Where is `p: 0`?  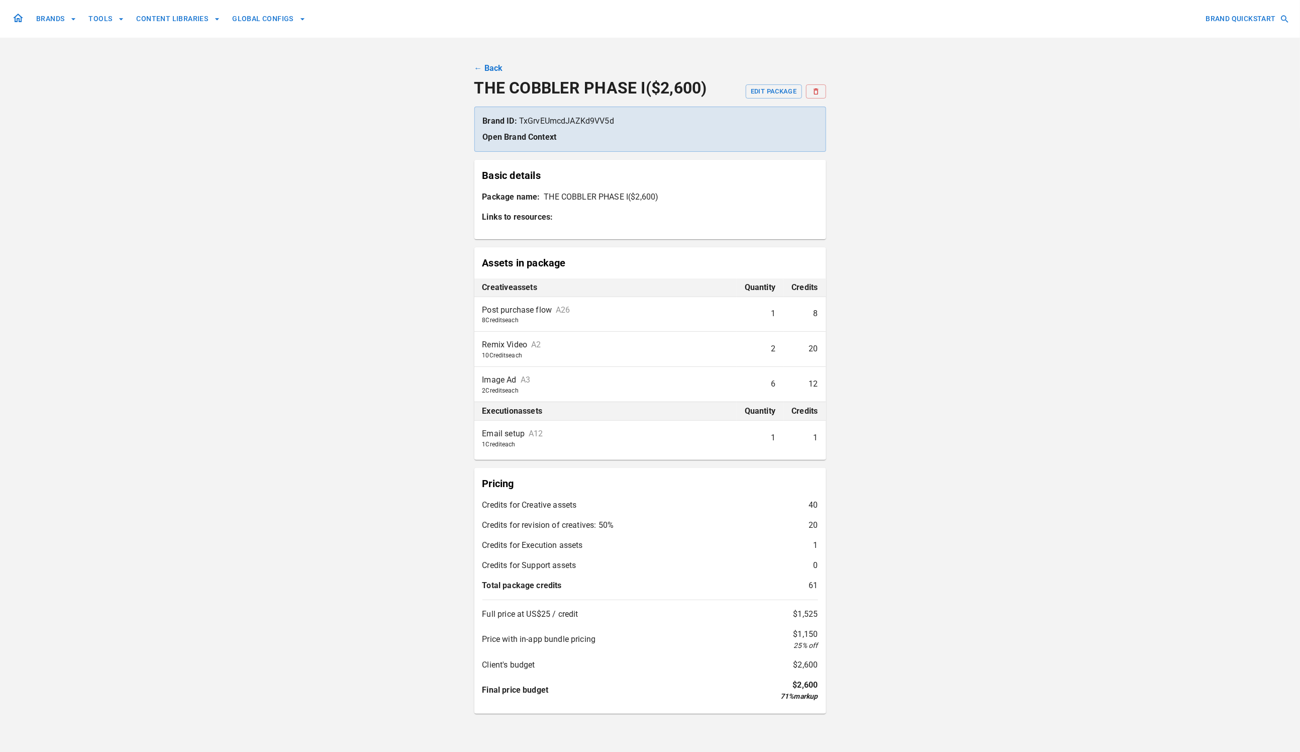
p: 0 is located at coordinates (815, 566).